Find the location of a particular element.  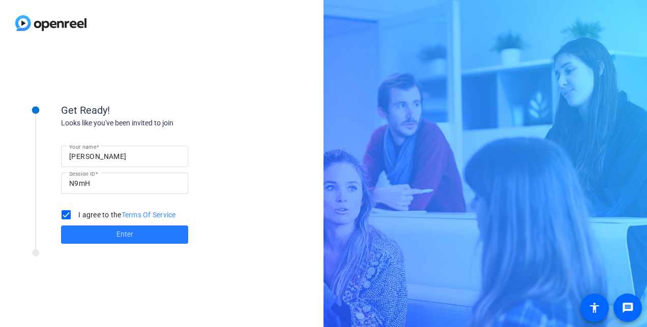

div: Looks like you've been invited to join is located at coordinates (163, 123).